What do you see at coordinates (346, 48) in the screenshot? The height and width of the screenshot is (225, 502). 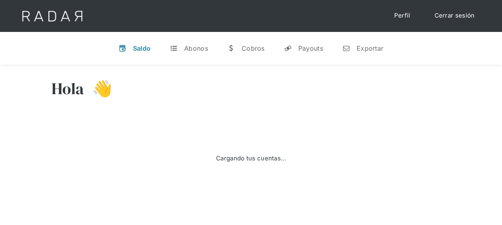 I see `div: n` at bounding box center [346, 48].